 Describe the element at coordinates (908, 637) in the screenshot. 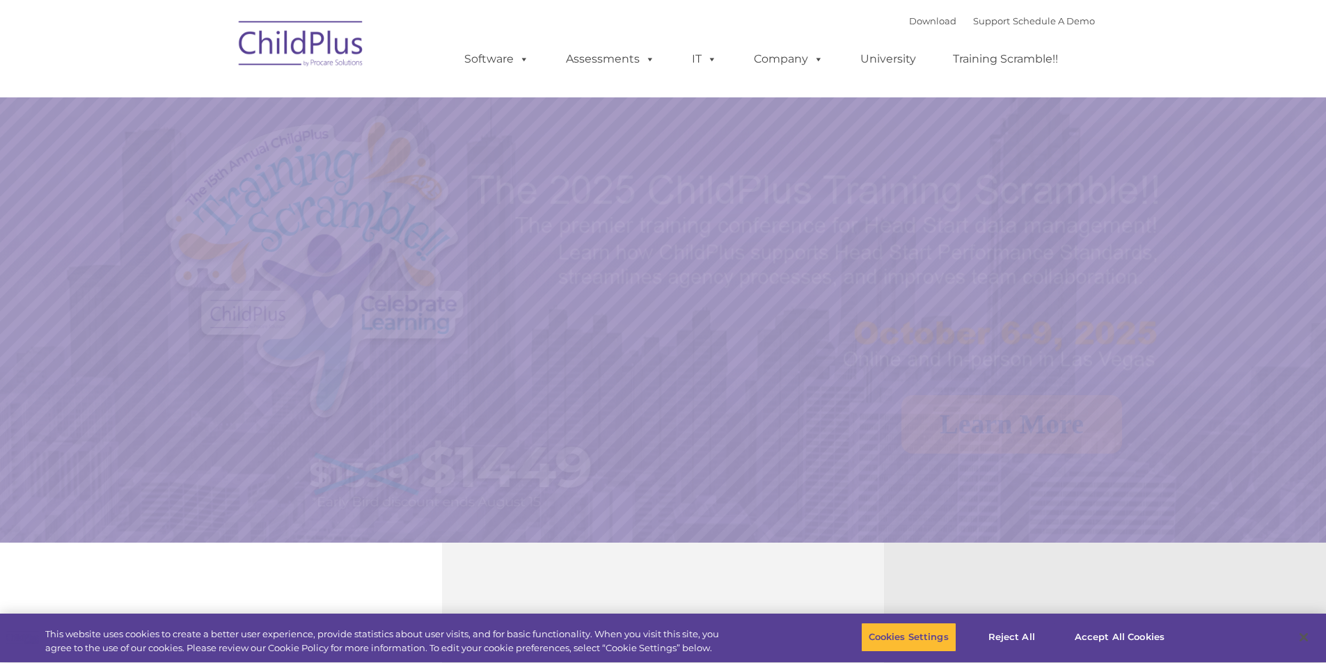

I see `button: Cookies Settings` at that location.